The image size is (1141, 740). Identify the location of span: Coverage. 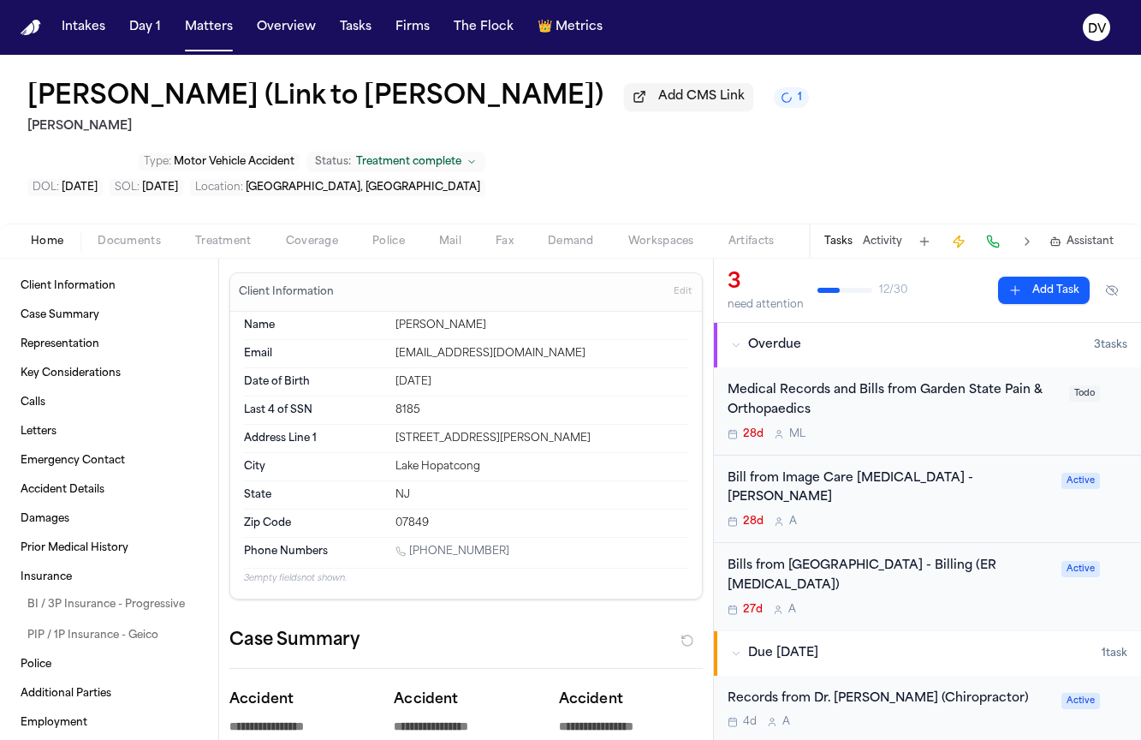
(312, 241).